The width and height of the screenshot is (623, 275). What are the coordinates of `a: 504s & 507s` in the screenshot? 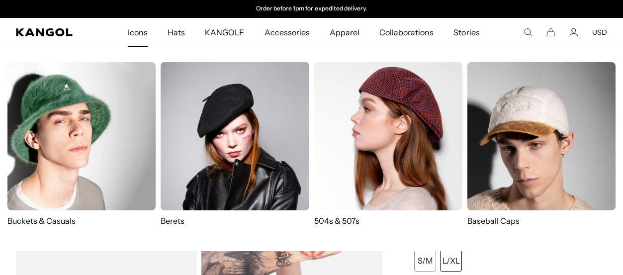 It's located at (388, 144).